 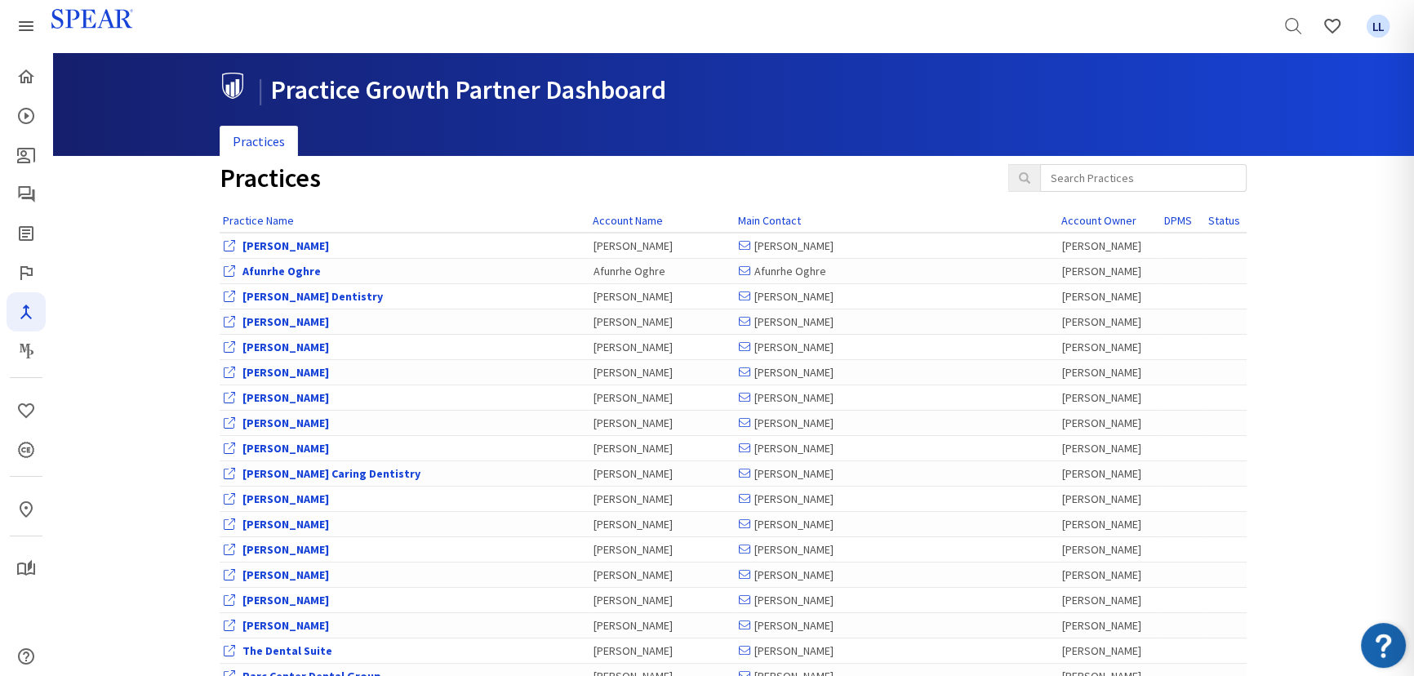 I want to click on a: Spear Digest, so click(x=26, y=234).